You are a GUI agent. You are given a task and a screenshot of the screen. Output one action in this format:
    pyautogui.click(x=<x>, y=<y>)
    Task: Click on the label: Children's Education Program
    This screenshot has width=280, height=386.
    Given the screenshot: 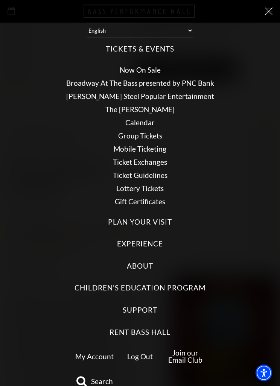 What is the action you would take?
    pyautogui.click(x=140, y=288)
    